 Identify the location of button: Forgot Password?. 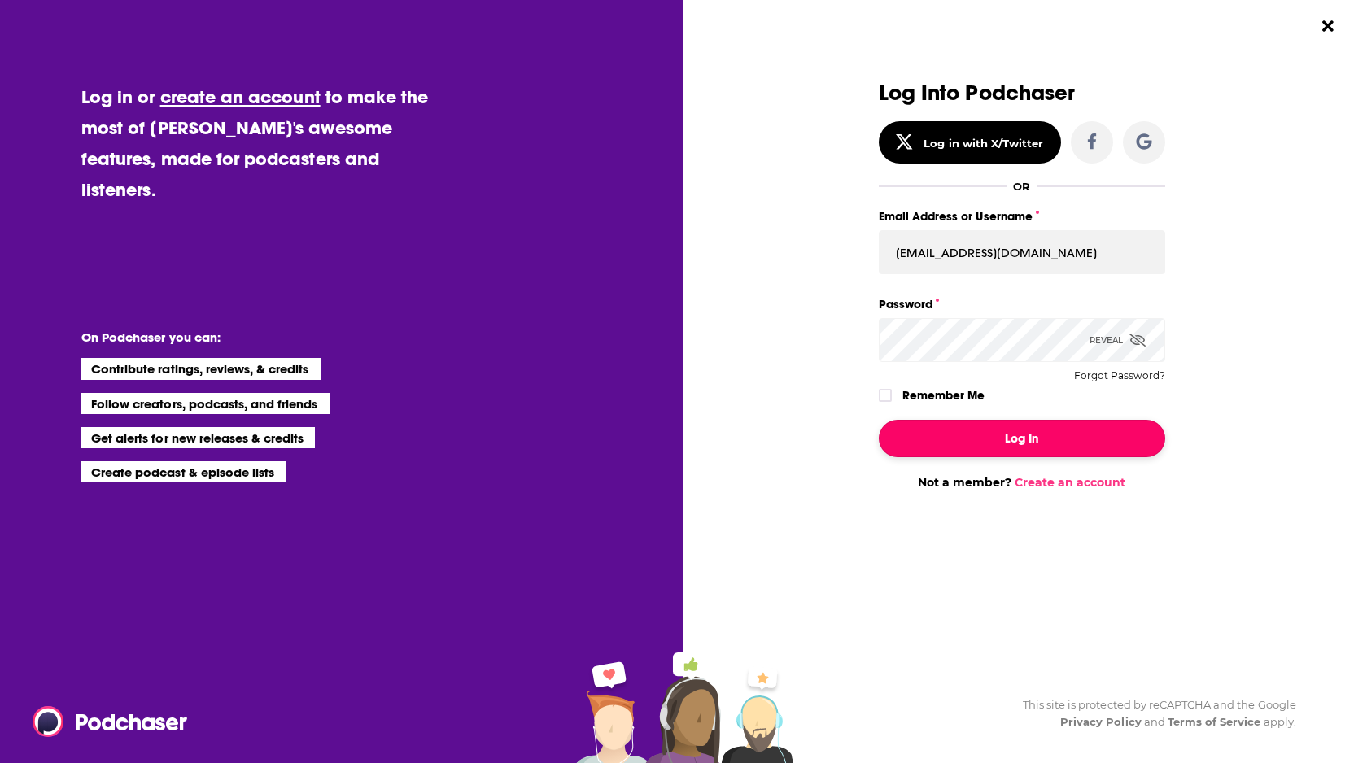
(1120, 376).